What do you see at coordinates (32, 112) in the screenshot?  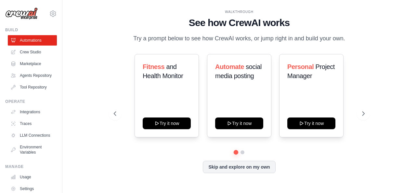 I see `a: Integrations` at bounding box center [32, 112].